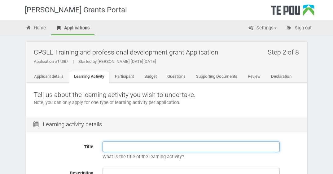  Describe the element at coordinates (49, 77) in the screenshot. I see `a: Applicant details` at that location.